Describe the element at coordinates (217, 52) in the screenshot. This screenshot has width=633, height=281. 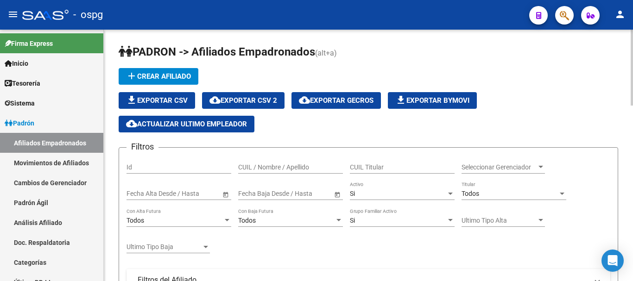
I see `span: PADRON -> Afiliados Empadronados` at that location.